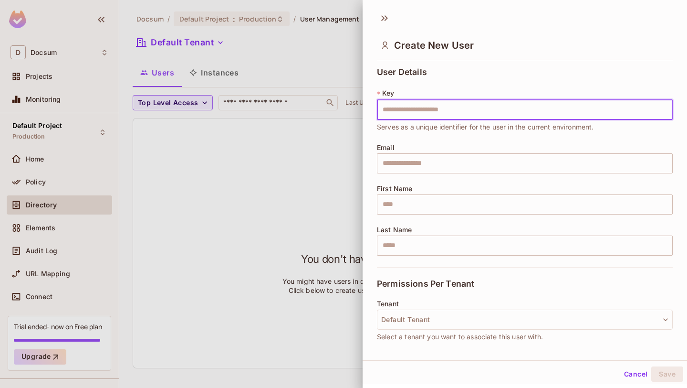  Describe the element at coordinates (395, 189) in the screenshot. I see `span: First Name` at that location.